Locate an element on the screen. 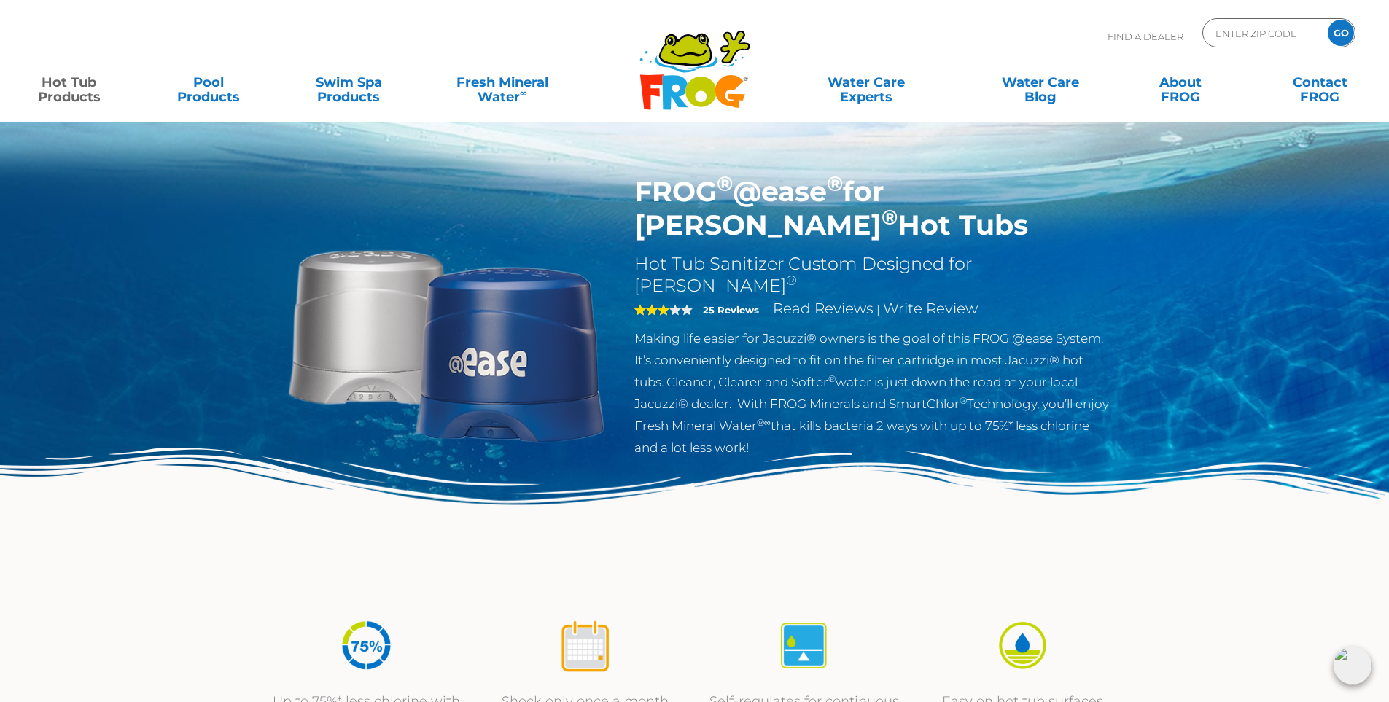 The image size is (1389, 702). a: Write Review is located at coordinates (930, 308).